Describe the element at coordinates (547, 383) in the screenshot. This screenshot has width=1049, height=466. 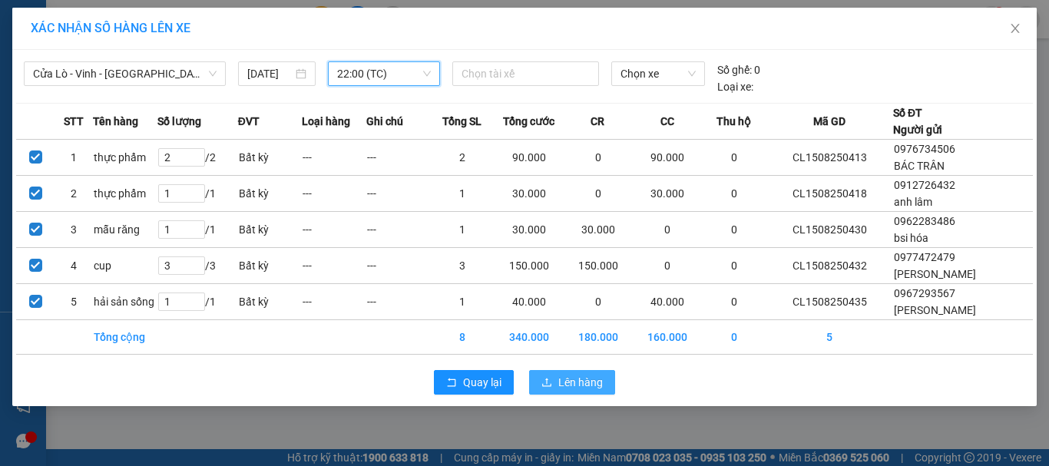
I see `span: upload` at that location.